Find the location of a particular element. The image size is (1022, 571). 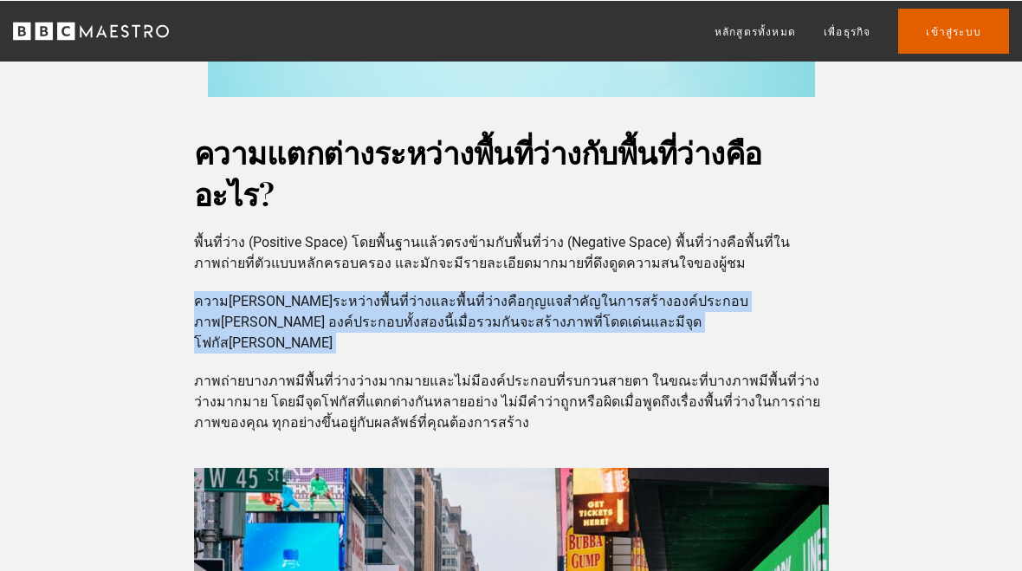

a: หลักสูตรทั้งหมด is located at coordinates (755, 31).